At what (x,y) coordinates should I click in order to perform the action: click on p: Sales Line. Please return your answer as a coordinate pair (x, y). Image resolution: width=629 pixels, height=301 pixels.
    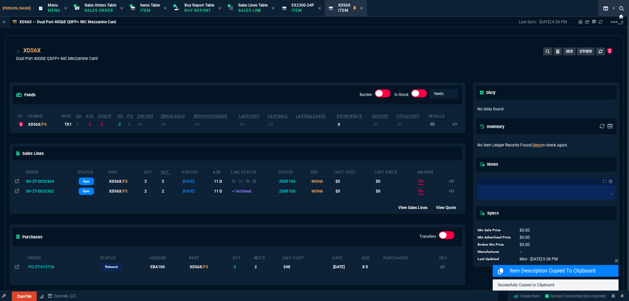
    Looking at the image, I should click on (253, 10).